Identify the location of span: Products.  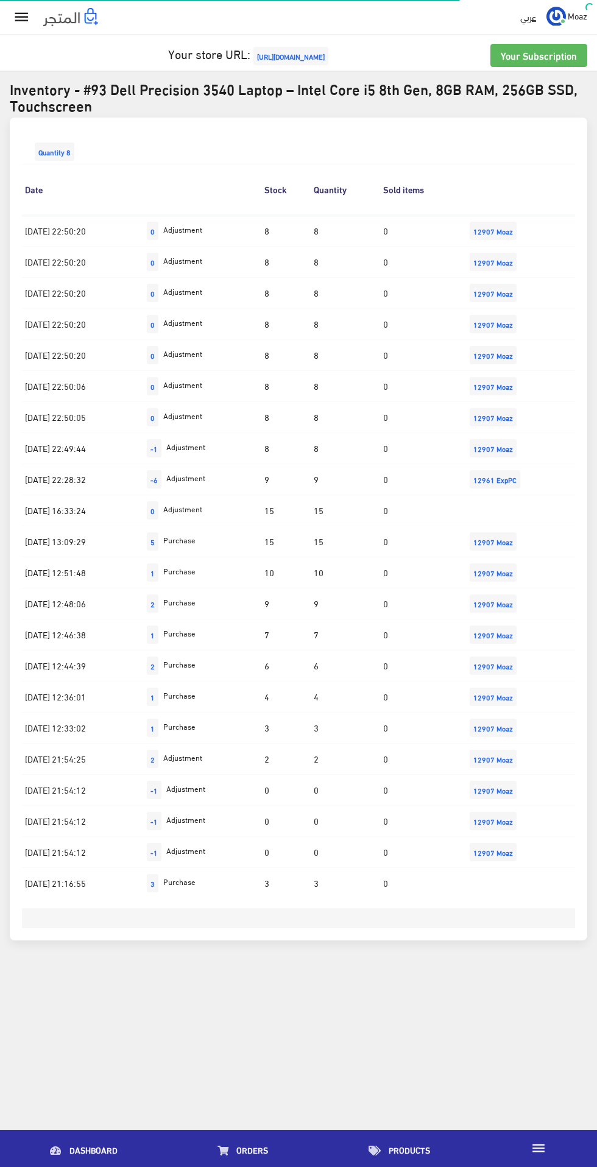
(409, 1149).